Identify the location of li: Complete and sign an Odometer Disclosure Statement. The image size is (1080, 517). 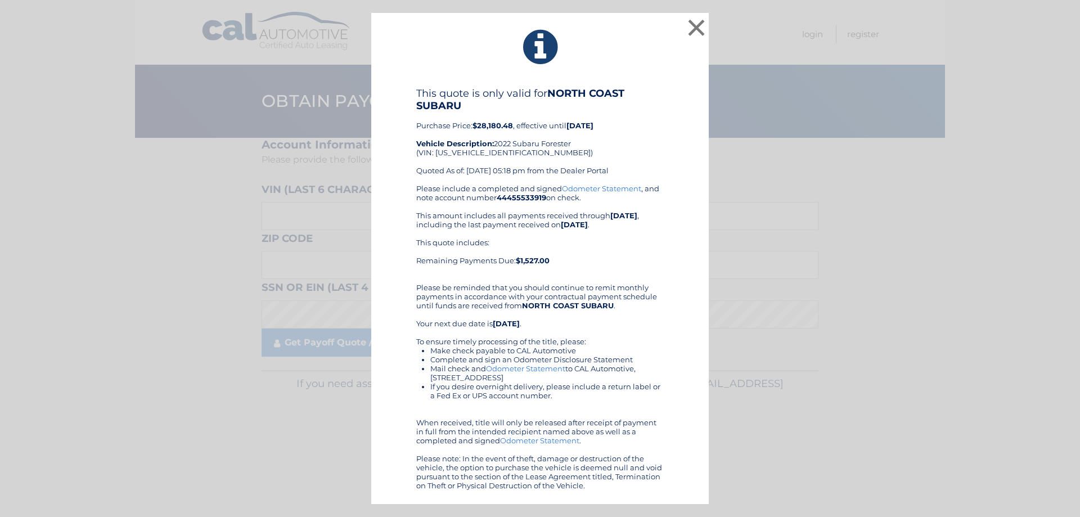
(547, 359).